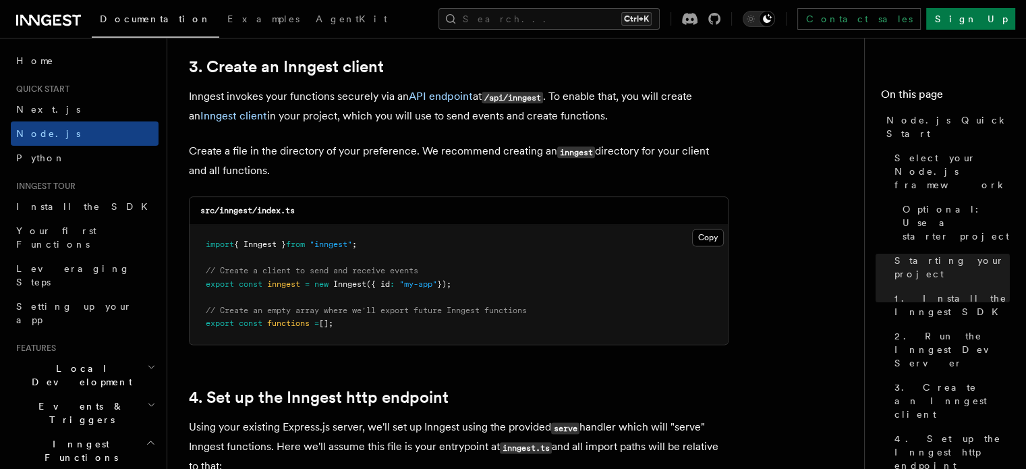 Image resolution: width=1026 pixels, height=469 pixels. Describe the element at coordinates (956, 223) in the screenshot. I see `span: Optional: Use a starter project` at that location.